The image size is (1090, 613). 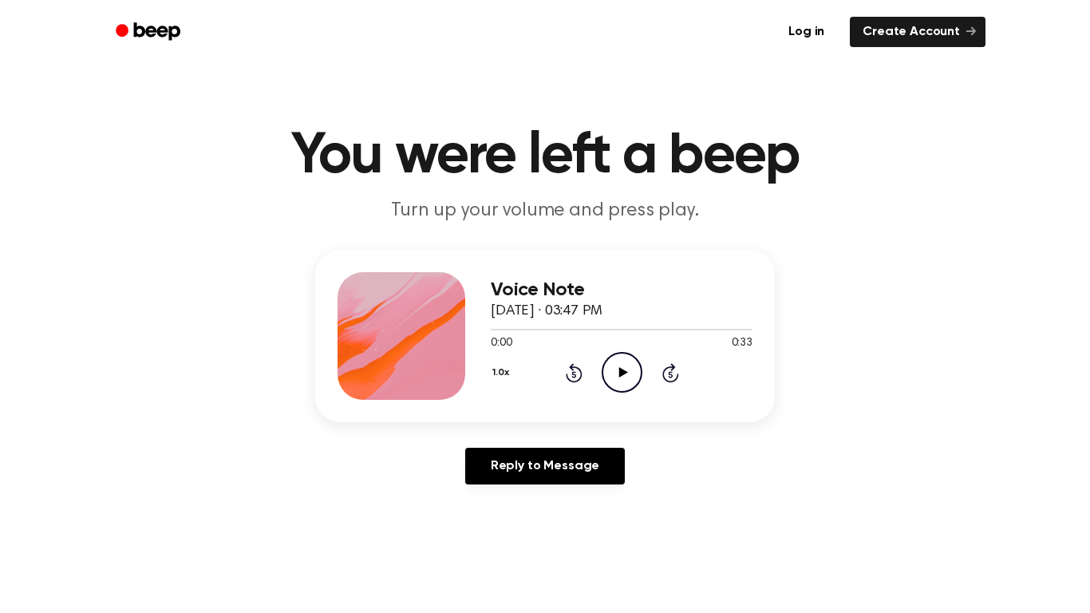 What do you see at coordinates (545, 466) in the screenshot?
I see `a: Reply to Message` at bounding box center [545, 466].